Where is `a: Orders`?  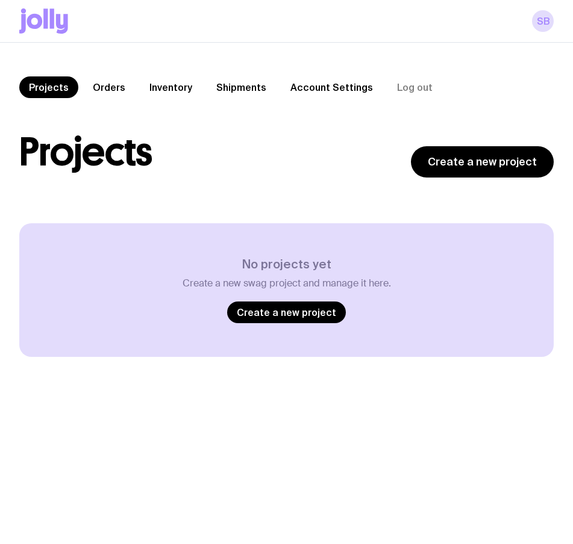
a: Orders is located at coordinates (109, 87).